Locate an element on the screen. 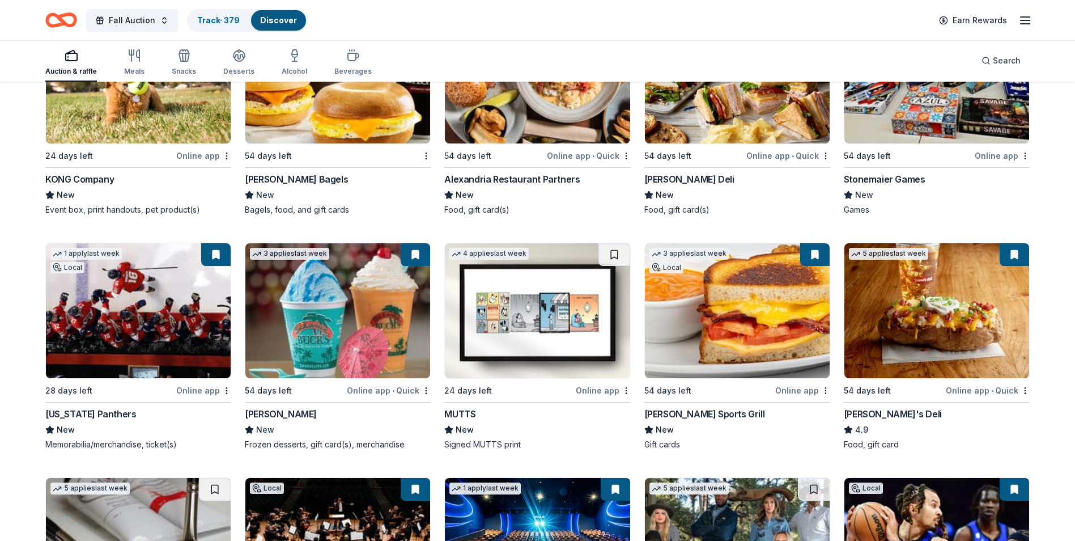 This screenshot has height=541, width=1075. button: Fall Auction is located at coordinates (132, 20).